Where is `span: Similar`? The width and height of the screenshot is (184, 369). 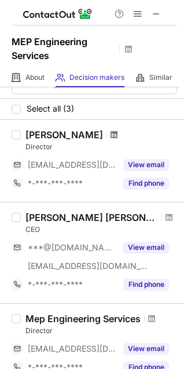
span: Similar is located at coordinates (161, 78).